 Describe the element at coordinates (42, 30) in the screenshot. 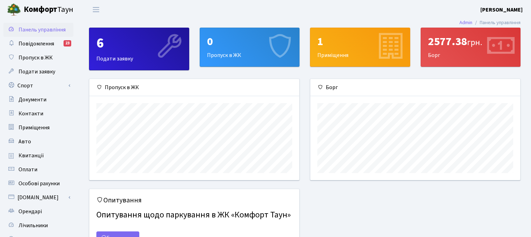

I see `span: Панель управління` at that location.